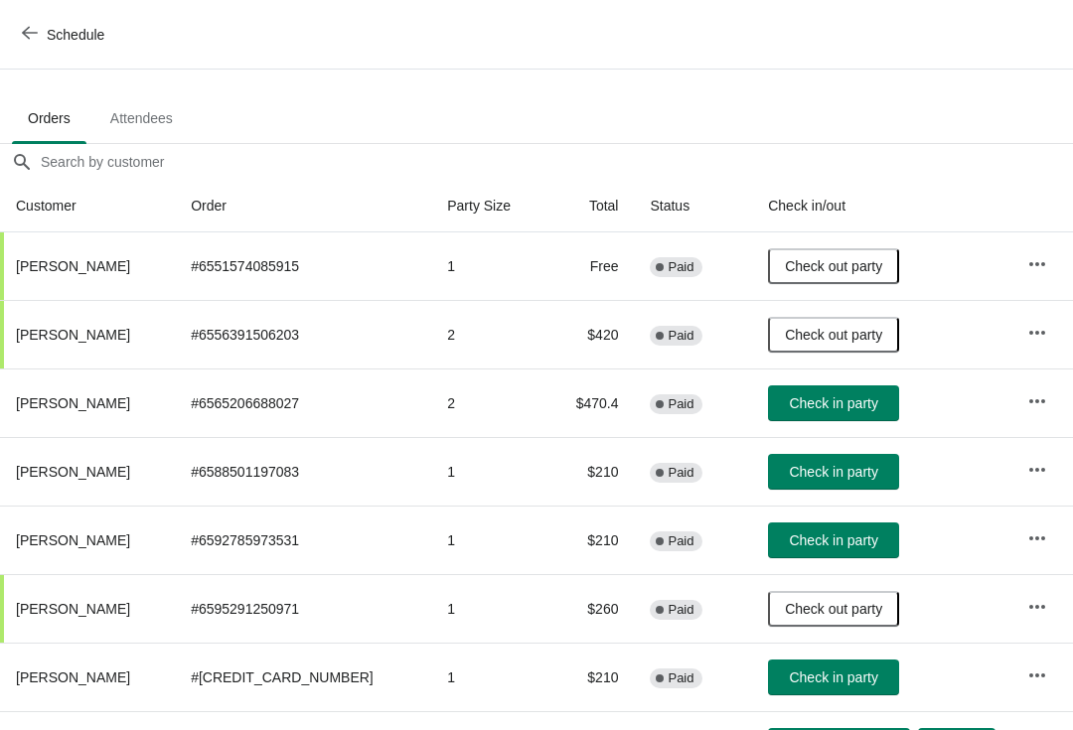 Image resolution: width=1073 pixels, height=730 pixels. I want to click on td: # 6595291250971, so click(303, 608).